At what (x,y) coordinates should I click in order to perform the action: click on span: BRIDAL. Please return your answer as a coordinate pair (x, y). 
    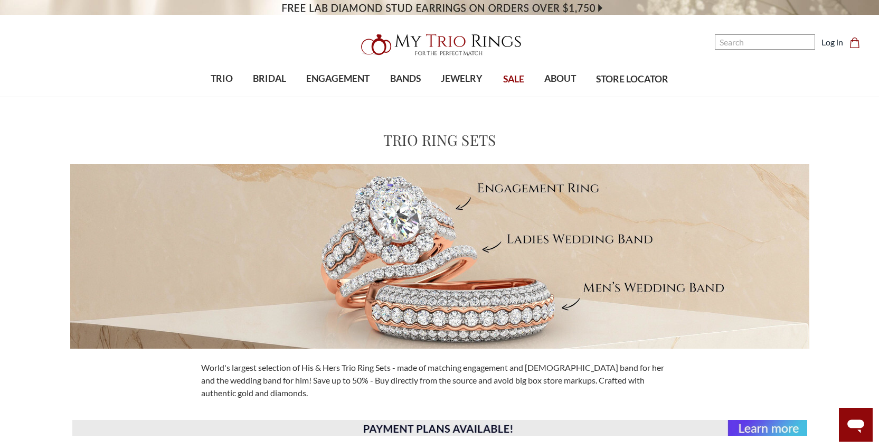
    Looking at the image, I should click on (269, 79).